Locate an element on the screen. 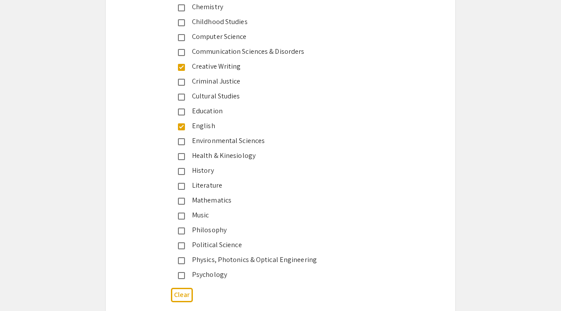 The height and width of the screenshot is (311, 561). div: Mathematics is located at coordinates (277, 201).